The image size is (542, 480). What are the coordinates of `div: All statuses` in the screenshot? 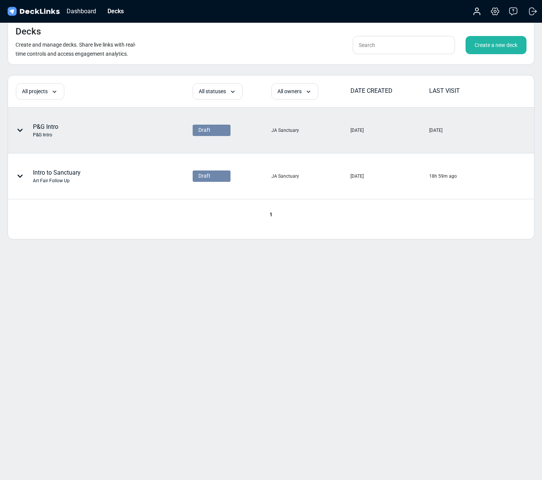 It's located at (218, 91).